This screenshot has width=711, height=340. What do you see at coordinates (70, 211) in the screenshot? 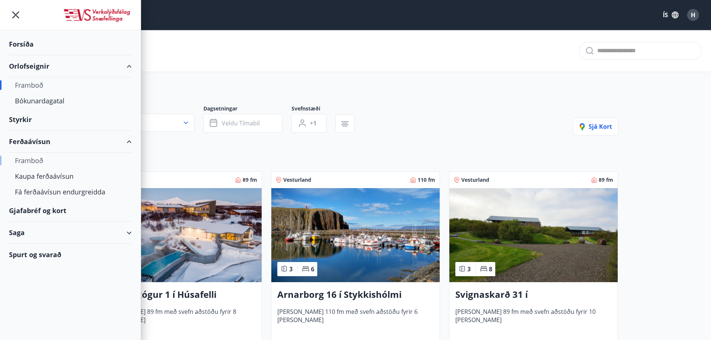
I see `div: Gjafabréf og kort` at bounding box center [70, 211].